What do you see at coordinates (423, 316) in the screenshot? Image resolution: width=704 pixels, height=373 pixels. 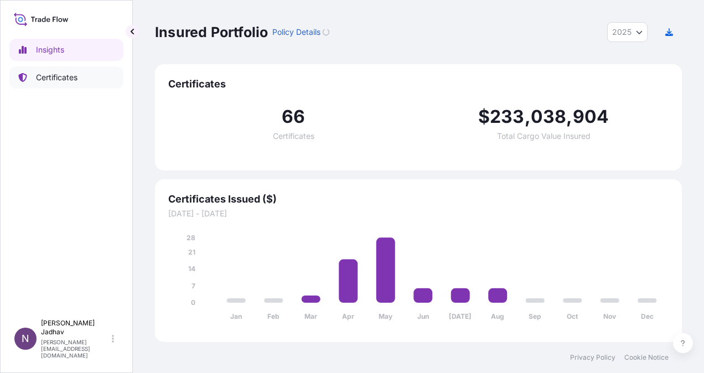 I see `tspan: Jun` at bounding box center [423, 316].